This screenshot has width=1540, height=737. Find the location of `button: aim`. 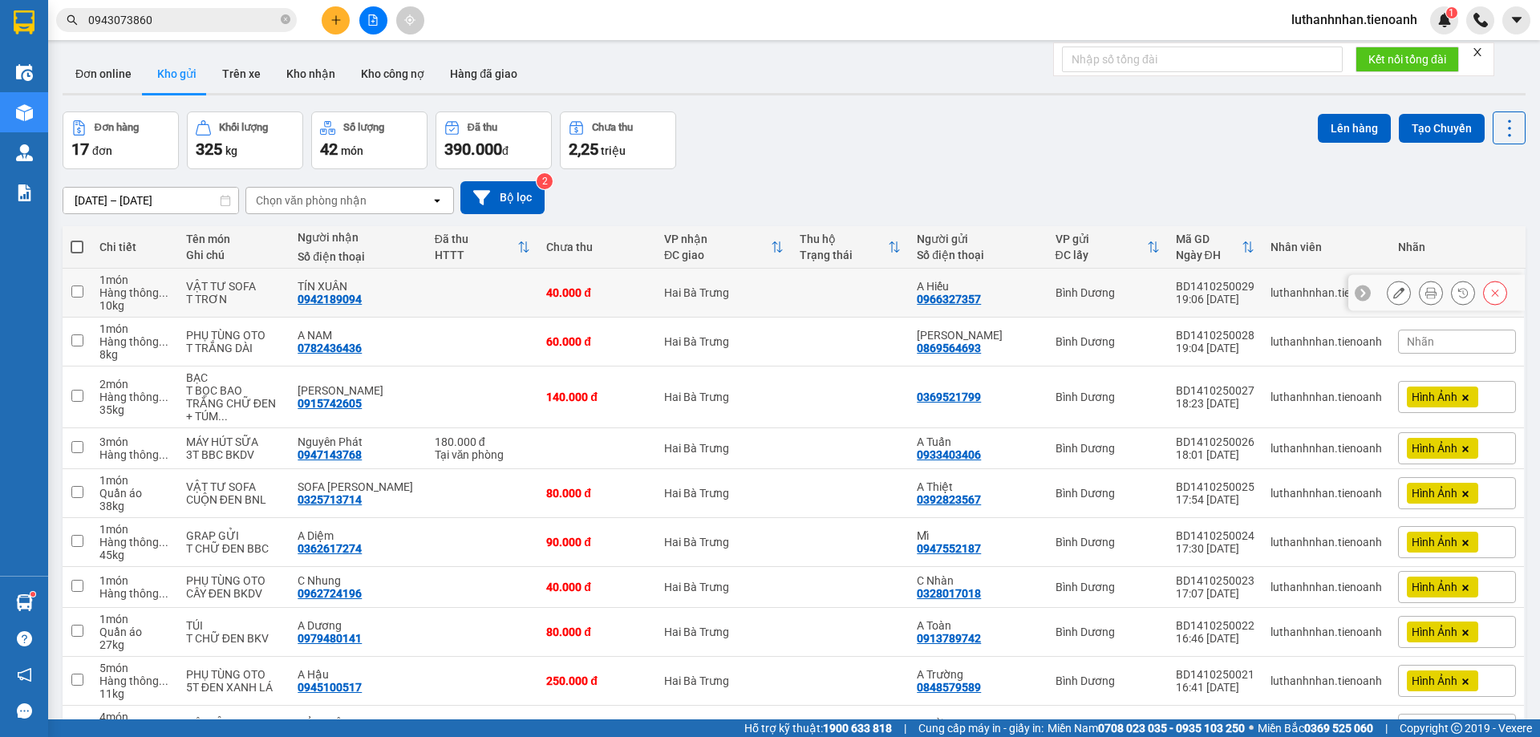

button: aim is located at coordinates (410, 20).